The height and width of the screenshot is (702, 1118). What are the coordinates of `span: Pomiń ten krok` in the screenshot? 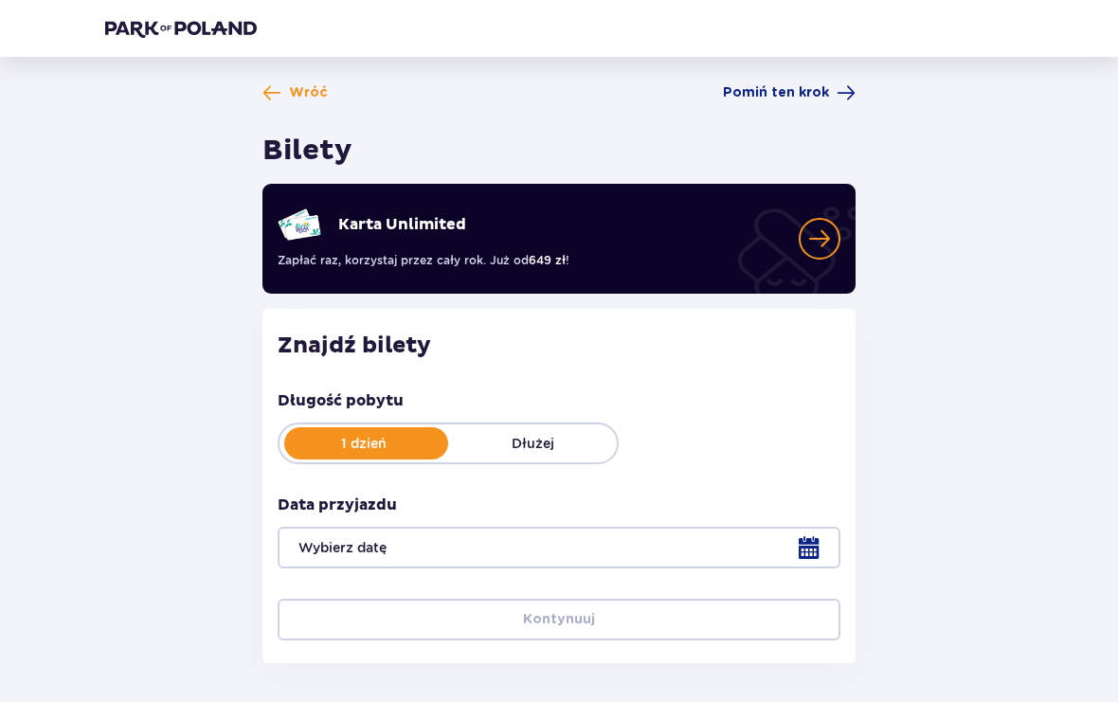 It's located at (776, 93).